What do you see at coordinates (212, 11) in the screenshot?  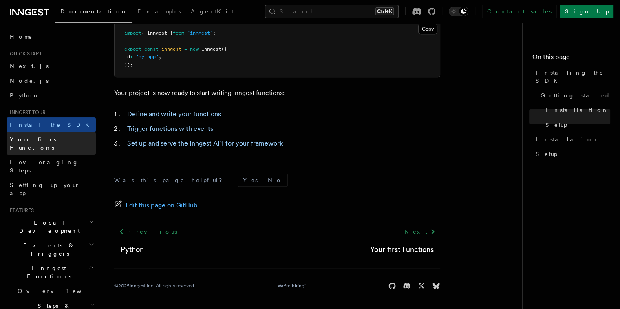 I see `span: AgentKit` at bounding box center [212, 11].